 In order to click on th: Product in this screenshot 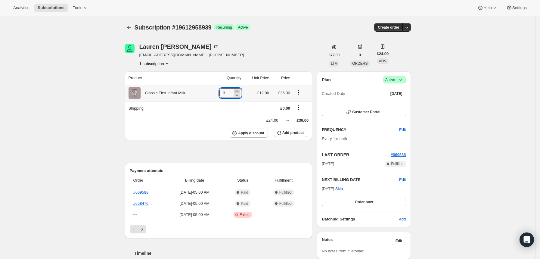, I will do `click(167, 78)`.